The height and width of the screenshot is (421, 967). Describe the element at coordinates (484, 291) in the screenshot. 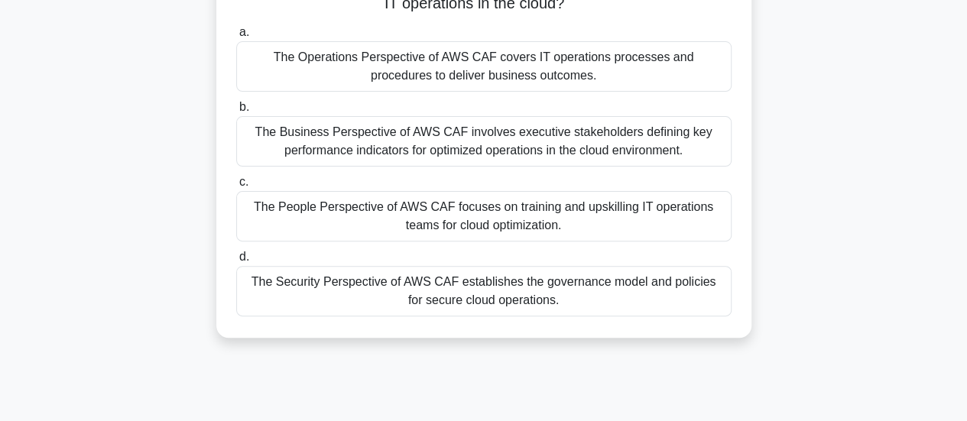

I see `div: The Security Perspective of AWS CAF establishes the governance model and policies for secure clou...` at that location.